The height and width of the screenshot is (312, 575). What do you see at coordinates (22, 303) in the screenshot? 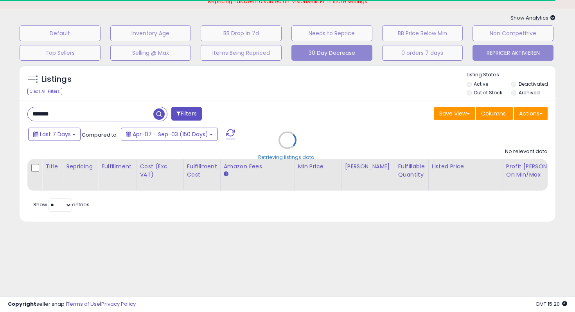
I see `strong: Copyright` at bounding box center [22, 303].